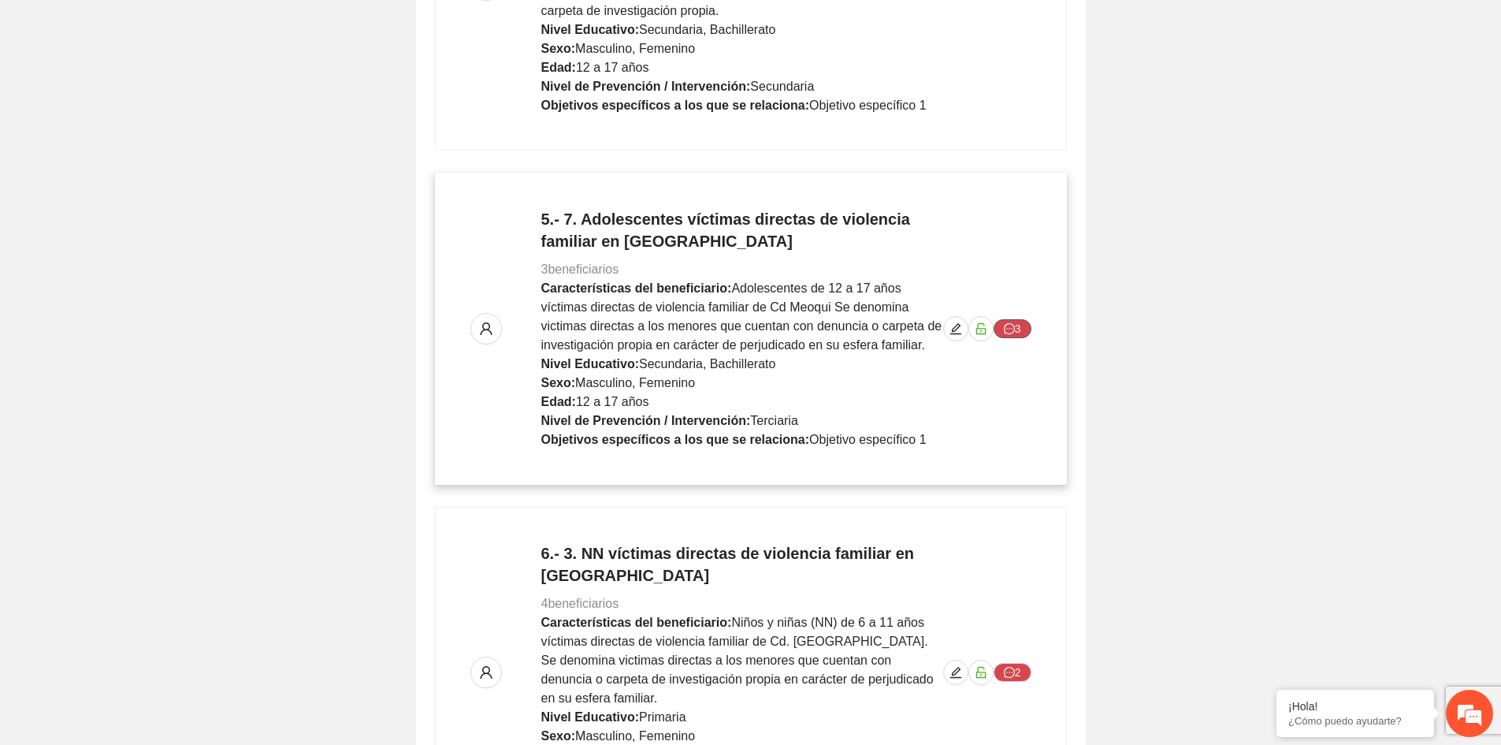 The image size is (1501, 745). Describe the element at coordinates (738, 660) in the screenshot. I see `span: Niños y niñas (NN) de 6 a 11 años víctimas directas de violencia familiar de Cd. [GEOGRAPHIC_DATA...` at that location.